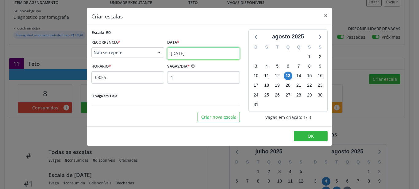 The height and width of the screenshot is (189, 419). Describe the element at coordinates (288, 117) in the screenshot. I see `div: Vagas em criação: 1` at that location.